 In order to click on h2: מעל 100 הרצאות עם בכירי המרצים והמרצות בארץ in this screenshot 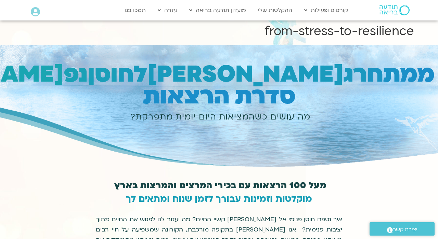, I will do `click(220, 186)`.